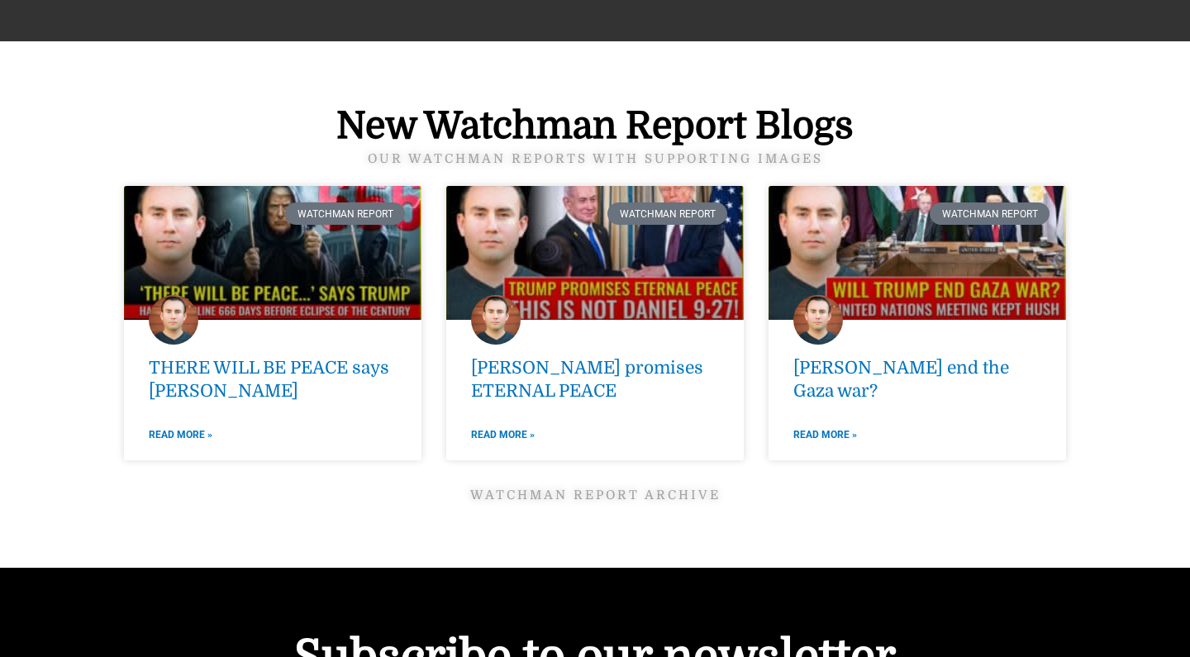 The image size is (1190, 657). I want to click on a: Read more about Trump promises ETERNAL PEACE, so click(502, 435).